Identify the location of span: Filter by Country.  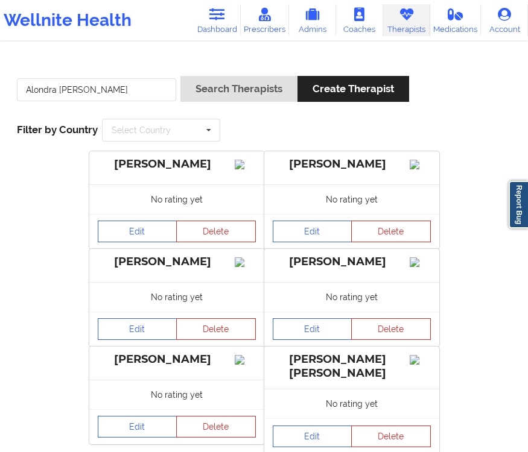
(57, 130).